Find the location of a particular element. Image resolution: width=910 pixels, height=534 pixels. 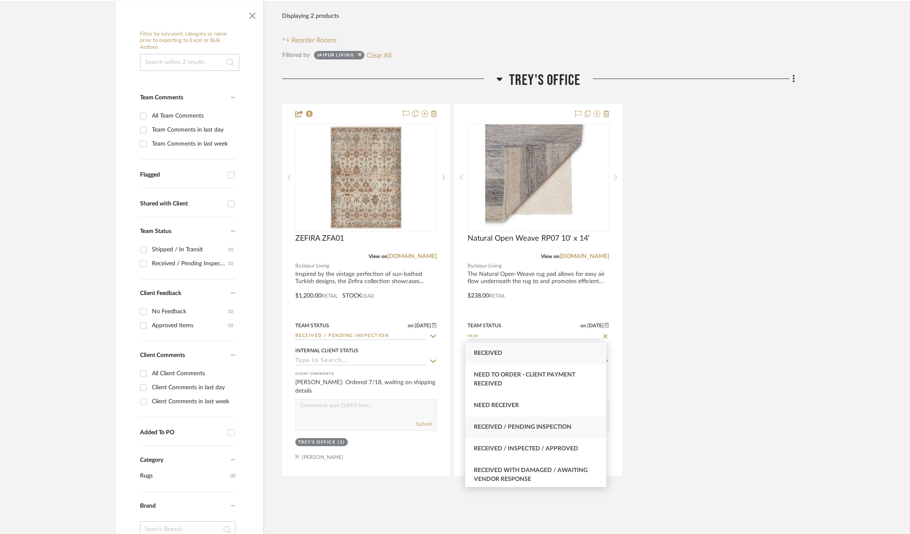

div: Jaipur Living is located at coordinates (335, 56).